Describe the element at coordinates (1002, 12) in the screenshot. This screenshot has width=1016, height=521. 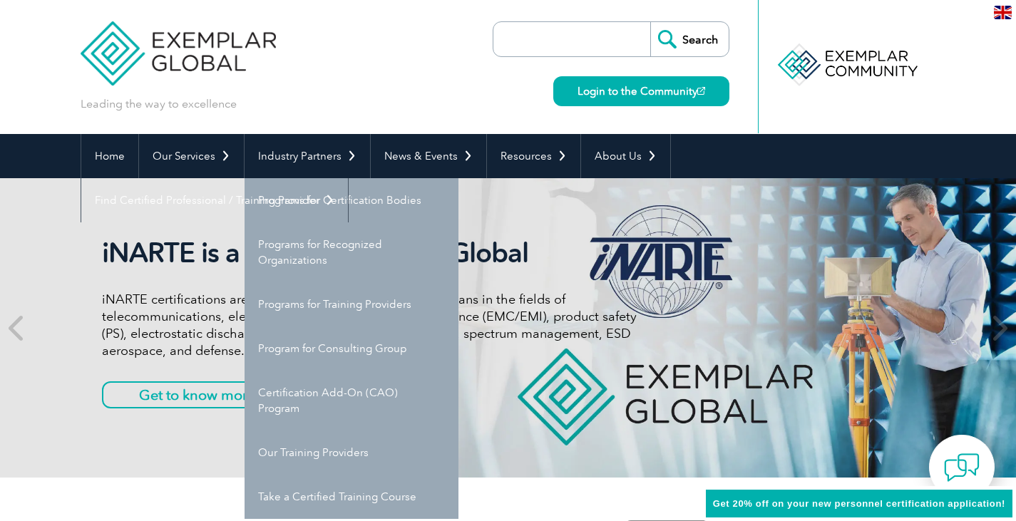
I see `img: en` at that location.